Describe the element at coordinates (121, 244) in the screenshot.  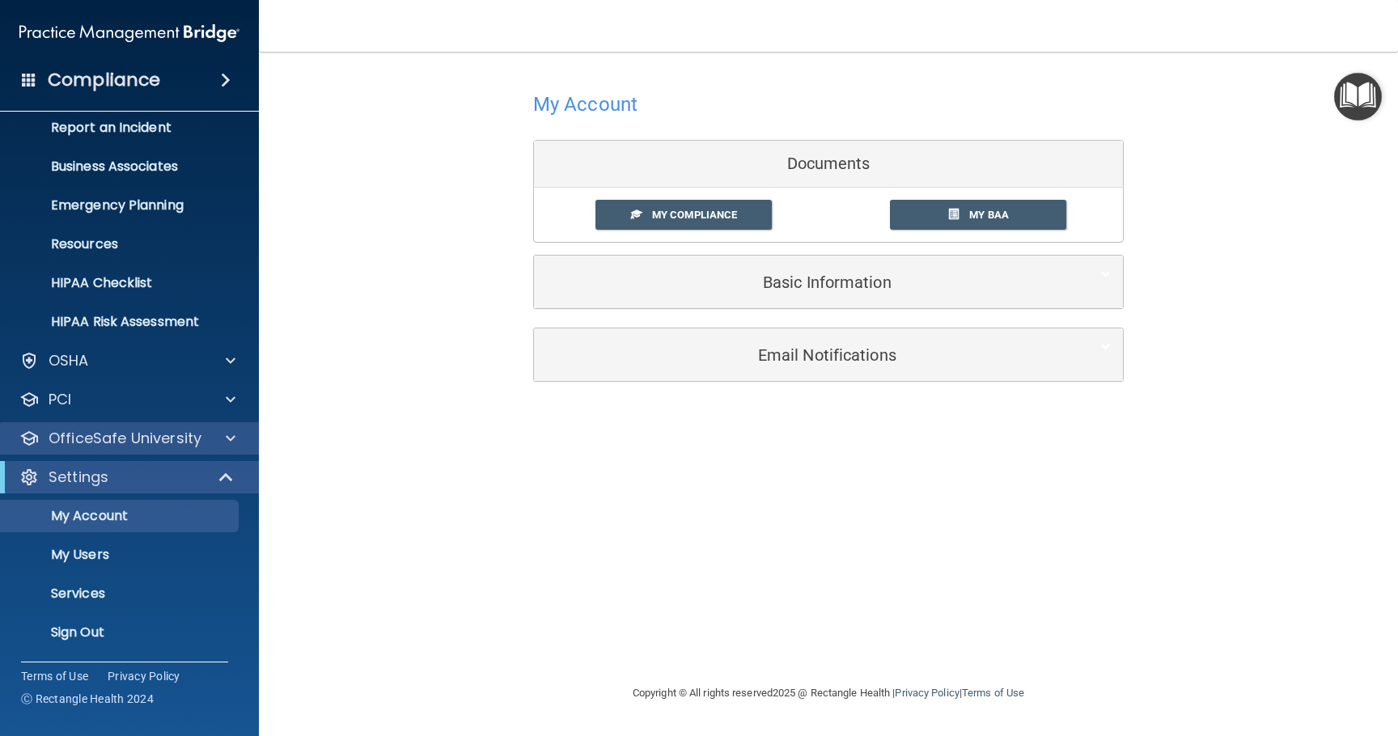
I see `p: Resources` at that location.